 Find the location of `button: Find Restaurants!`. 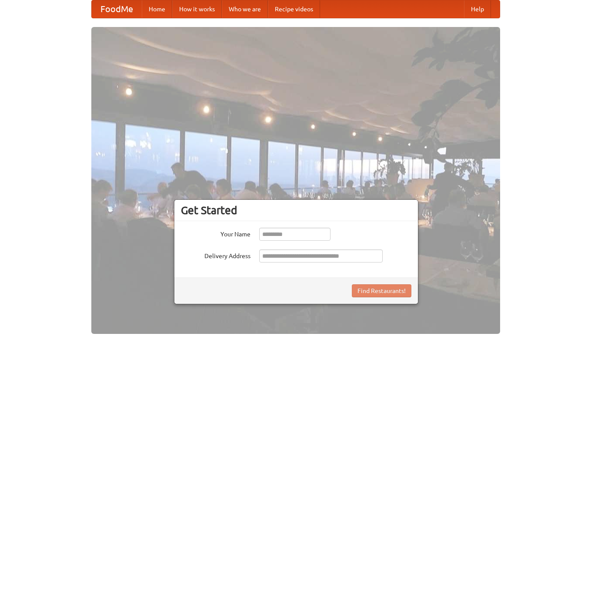

button: Find Restaurants! is located at coordinates (382, 291).